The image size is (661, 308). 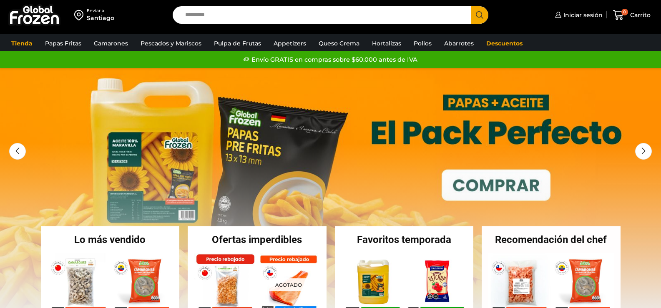 What do you see at coordinates (404, 240) in the screenshot?
I see `h2: Favoritos temporada` at bounding box center [404, 240].